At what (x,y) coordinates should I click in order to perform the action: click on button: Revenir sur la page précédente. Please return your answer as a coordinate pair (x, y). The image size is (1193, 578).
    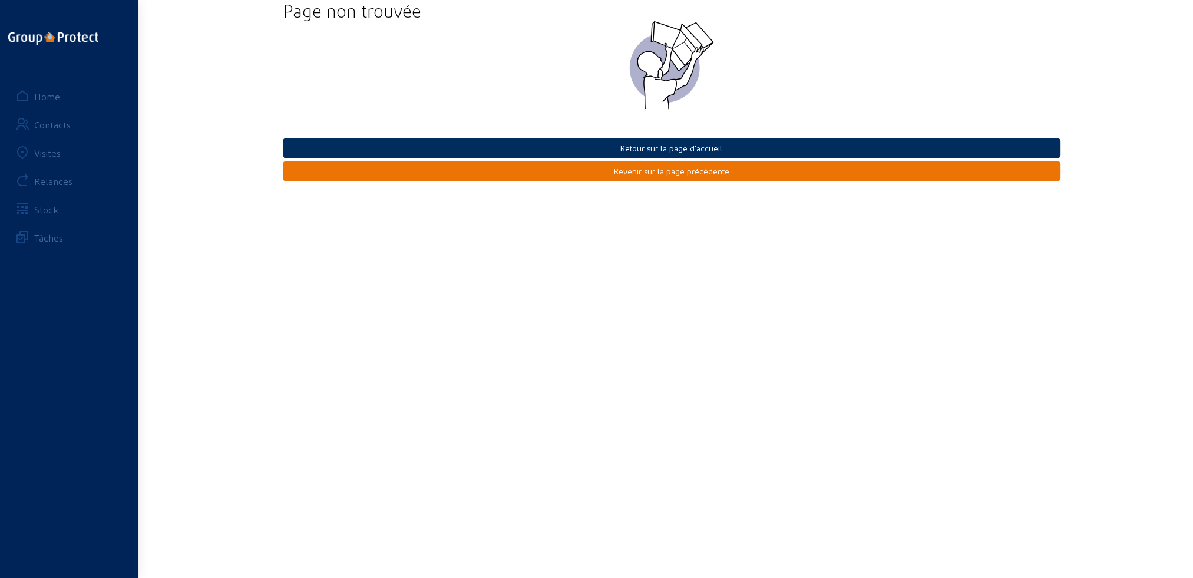
    Looking at the image, I should click on (671, 171).